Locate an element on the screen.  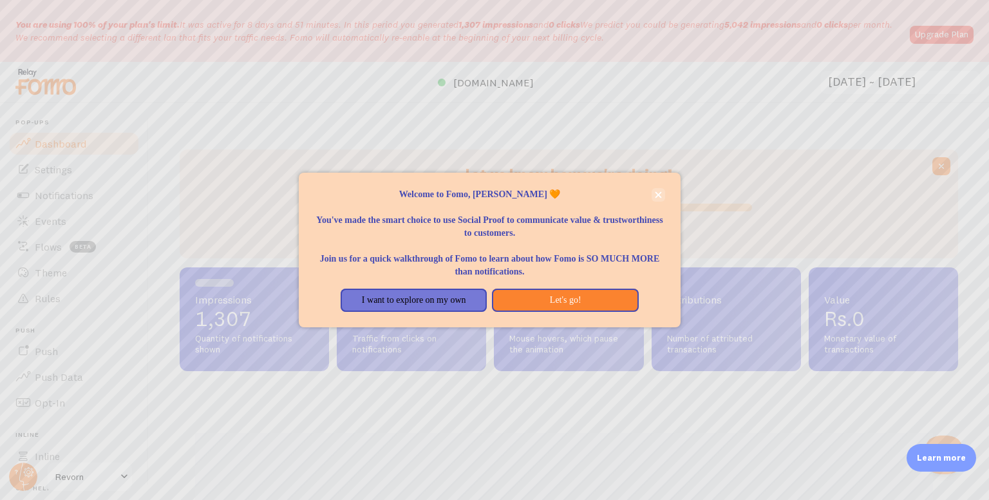
p: You've made the smart choice to use Social Proof to communicate value & trustworthiness to custom... is located at coordinates (489, 220).